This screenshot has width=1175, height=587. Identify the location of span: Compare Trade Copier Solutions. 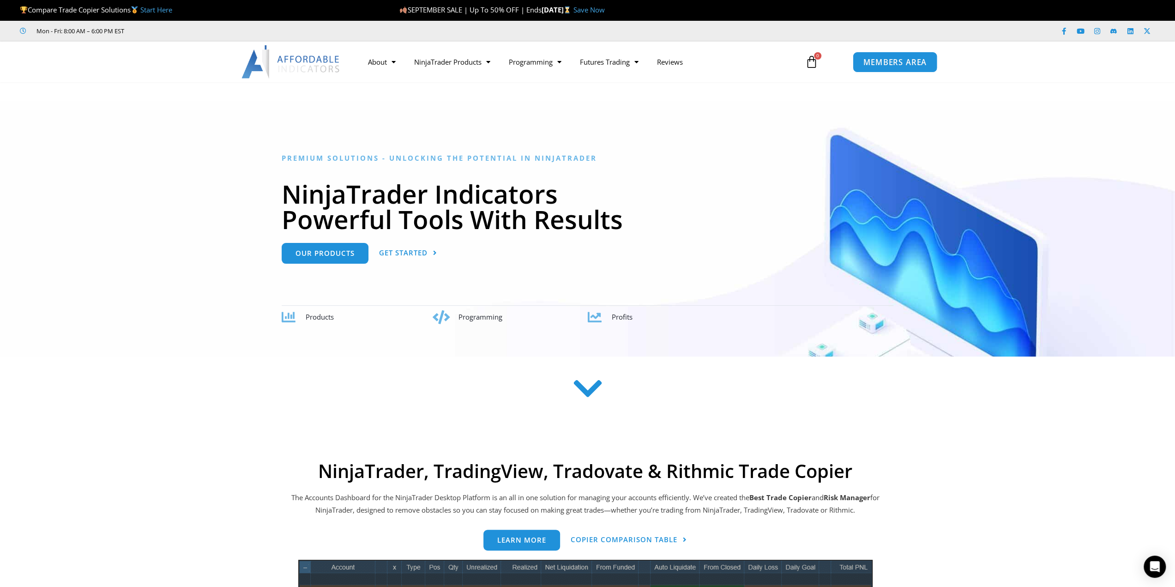
(96, 10).